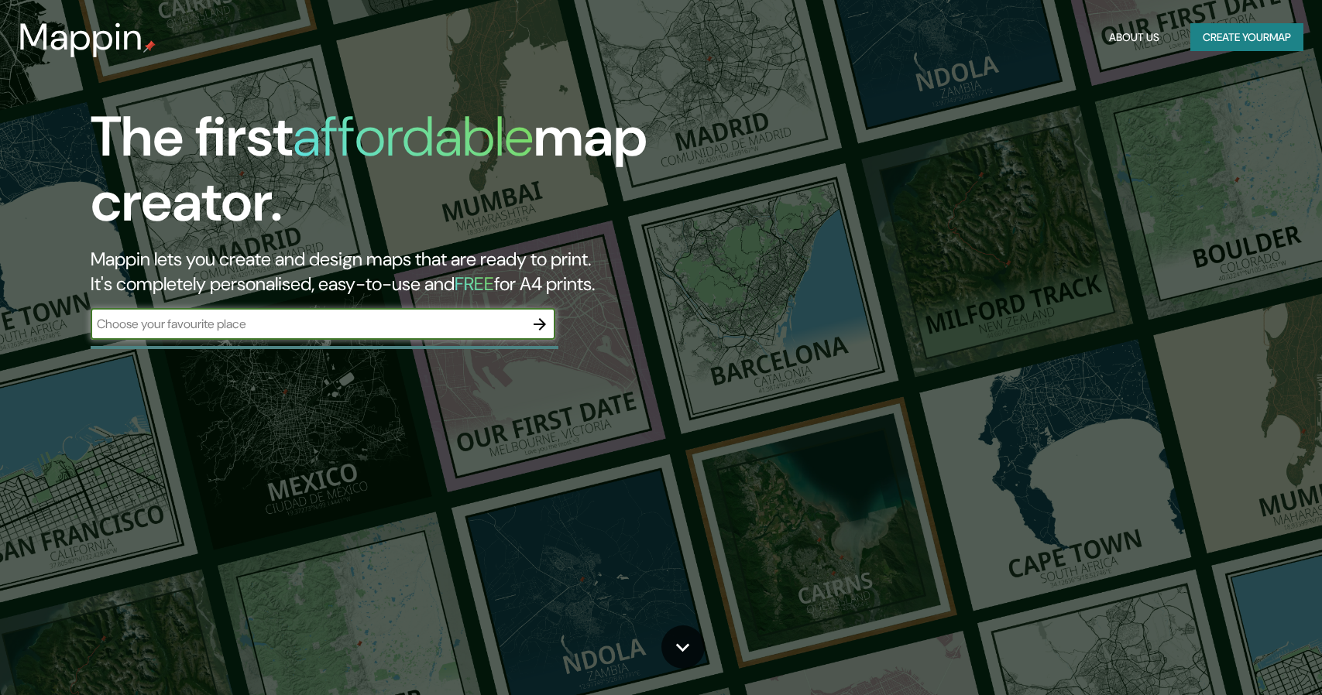 The image size is (1322, 695). Describe the element at coordinates (81, 37) in the screenshot. I see `h3: Mappin` at that location.